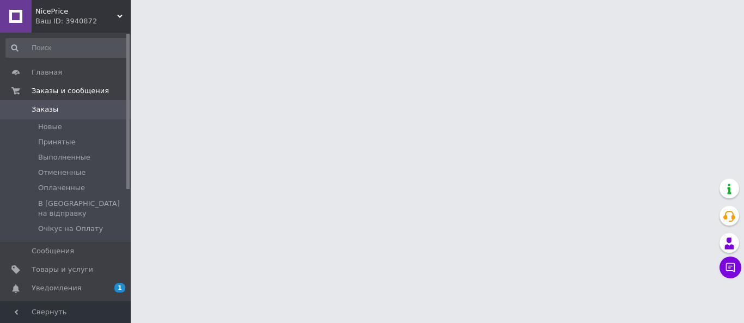  Describe the element at coordinates (56, 288) in the screenshot. I see `span: Уведомления` at that location.